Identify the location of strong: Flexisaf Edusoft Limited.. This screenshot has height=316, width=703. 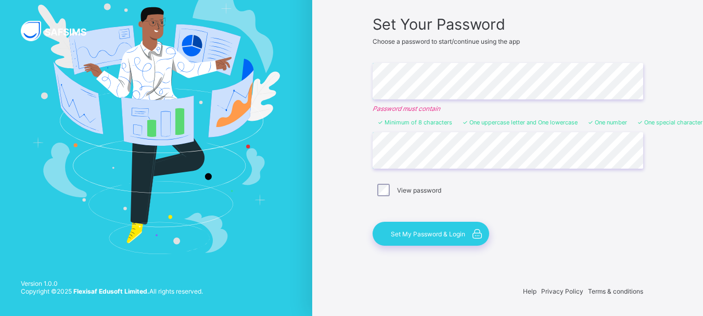
(111, 291).